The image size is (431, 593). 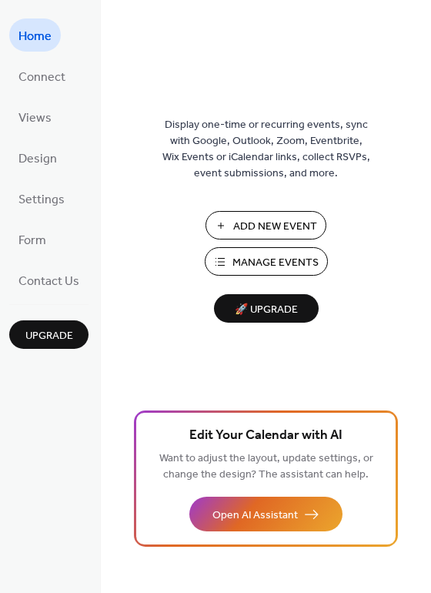 I want to click on span: Connect, so click(x=42, y=77).